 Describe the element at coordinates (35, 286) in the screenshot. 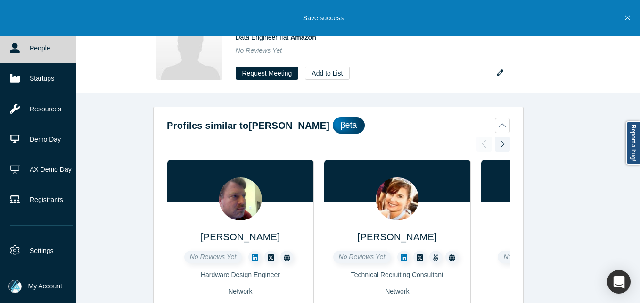

I see `button: My Account` at that location.